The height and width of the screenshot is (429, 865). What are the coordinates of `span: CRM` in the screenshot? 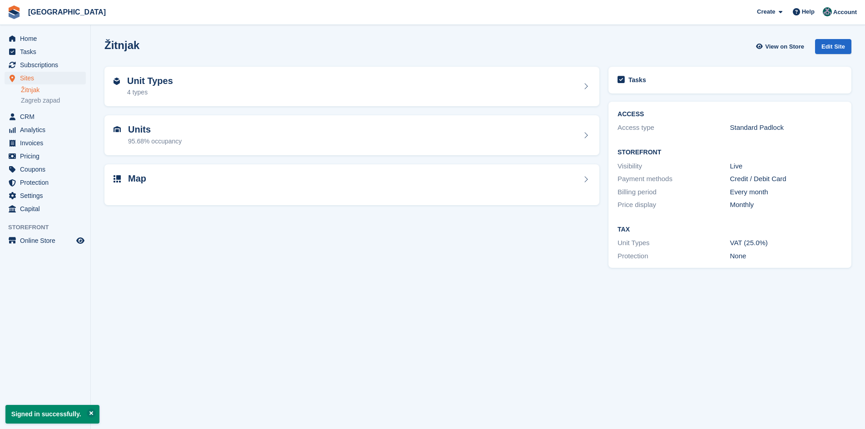 It's located at (47, 117).